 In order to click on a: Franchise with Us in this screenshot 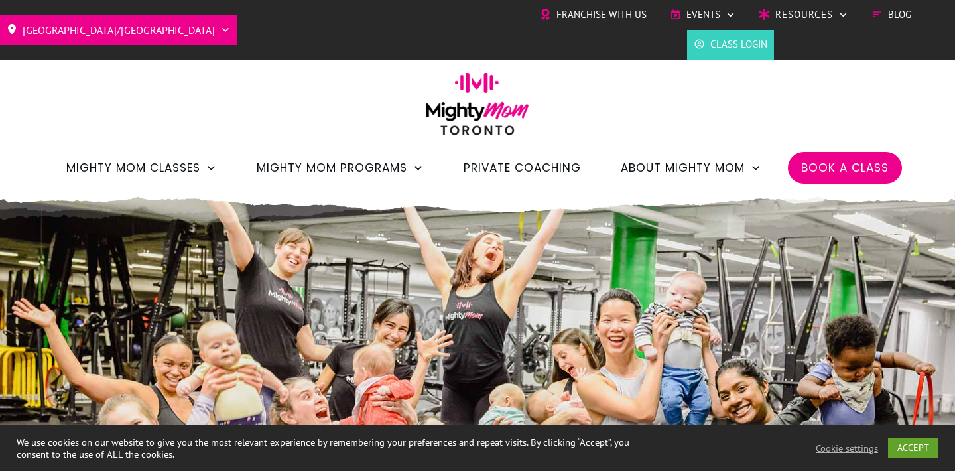, I will do `click(593, 15)`.